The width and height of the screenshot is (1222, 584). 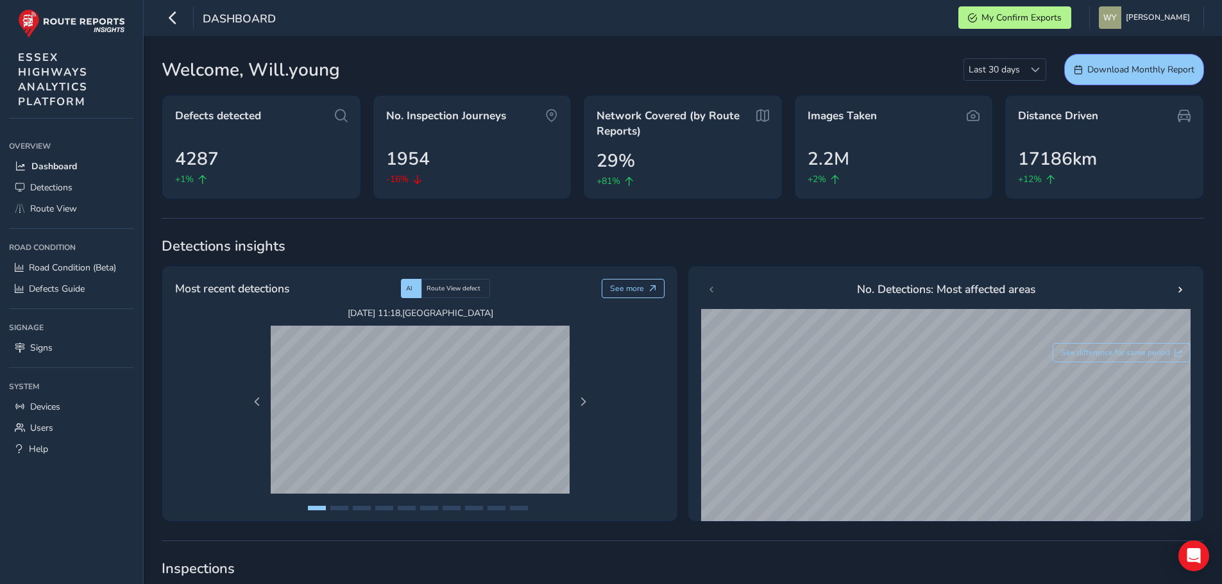 I want to click on span: Devices, so click(x=45, y=407).